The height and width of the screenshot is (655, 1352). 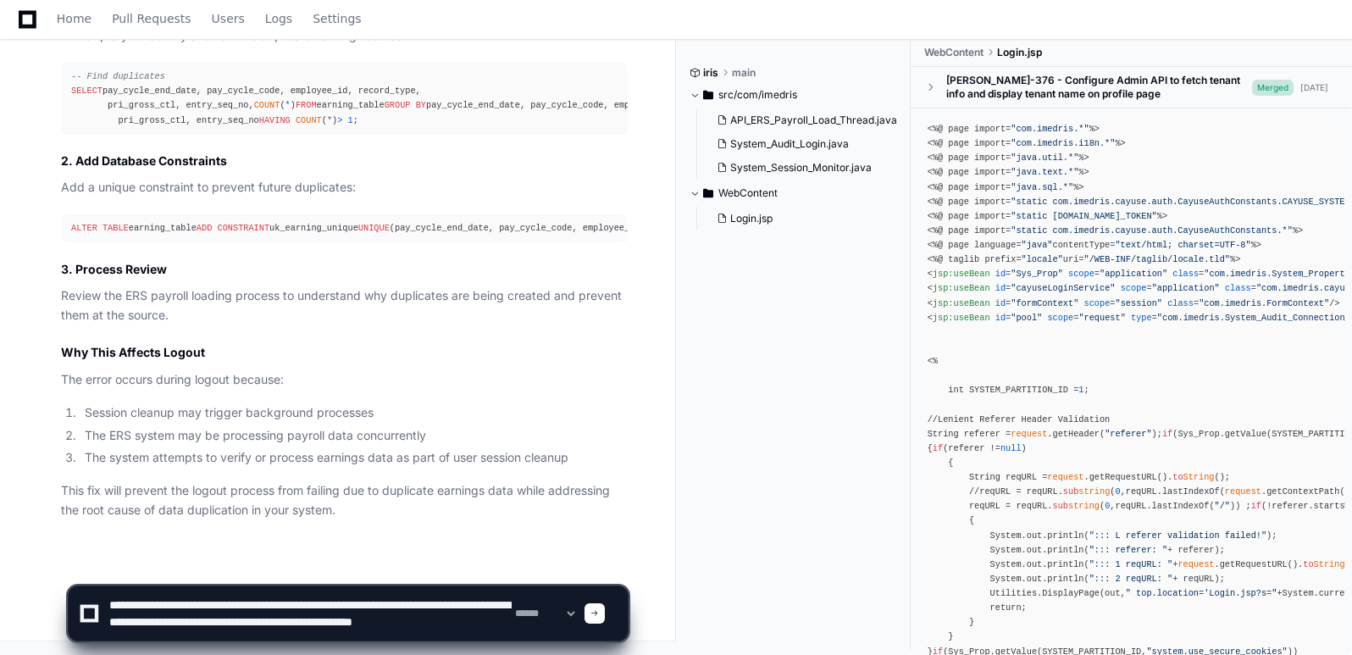 I want to click on button: Login.jsp, so click(x=799, y=219).